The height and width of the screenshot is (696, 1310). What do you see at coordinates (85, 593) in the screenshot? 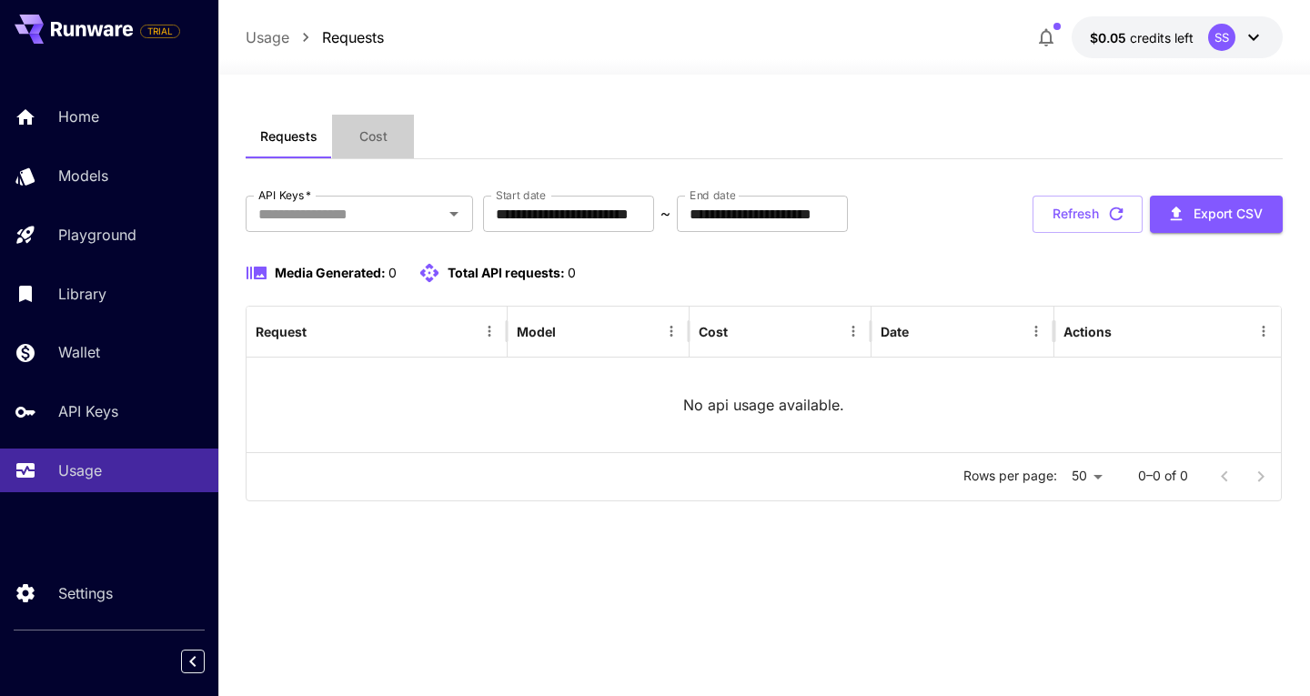
I see `p: Settings` at bounding box center [85, 593].